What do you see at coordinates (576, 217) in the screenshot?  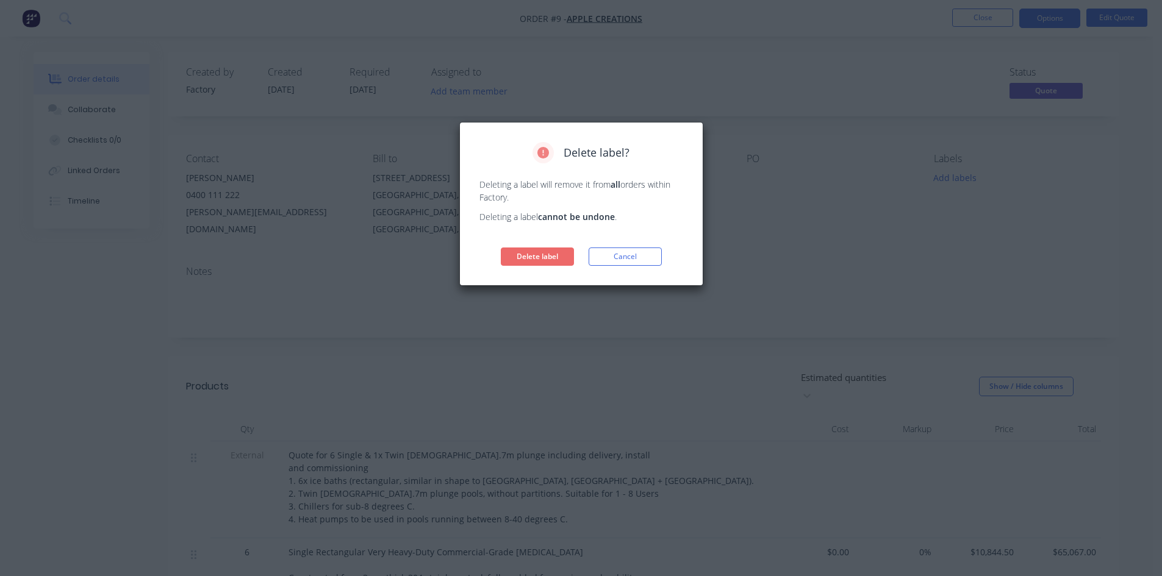 I see `strong: cannot be undone` at bounding box center [576, 217].